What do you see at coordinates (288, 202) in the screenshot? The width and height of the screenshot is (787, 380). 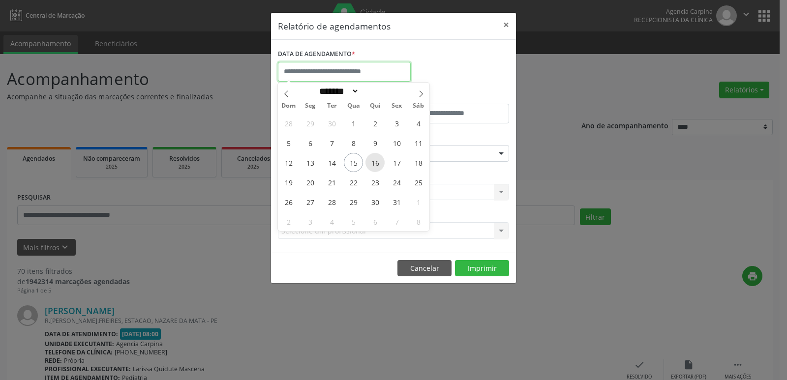 I see `span: Outubro 26, 2025` at bounding box center [288, 202].